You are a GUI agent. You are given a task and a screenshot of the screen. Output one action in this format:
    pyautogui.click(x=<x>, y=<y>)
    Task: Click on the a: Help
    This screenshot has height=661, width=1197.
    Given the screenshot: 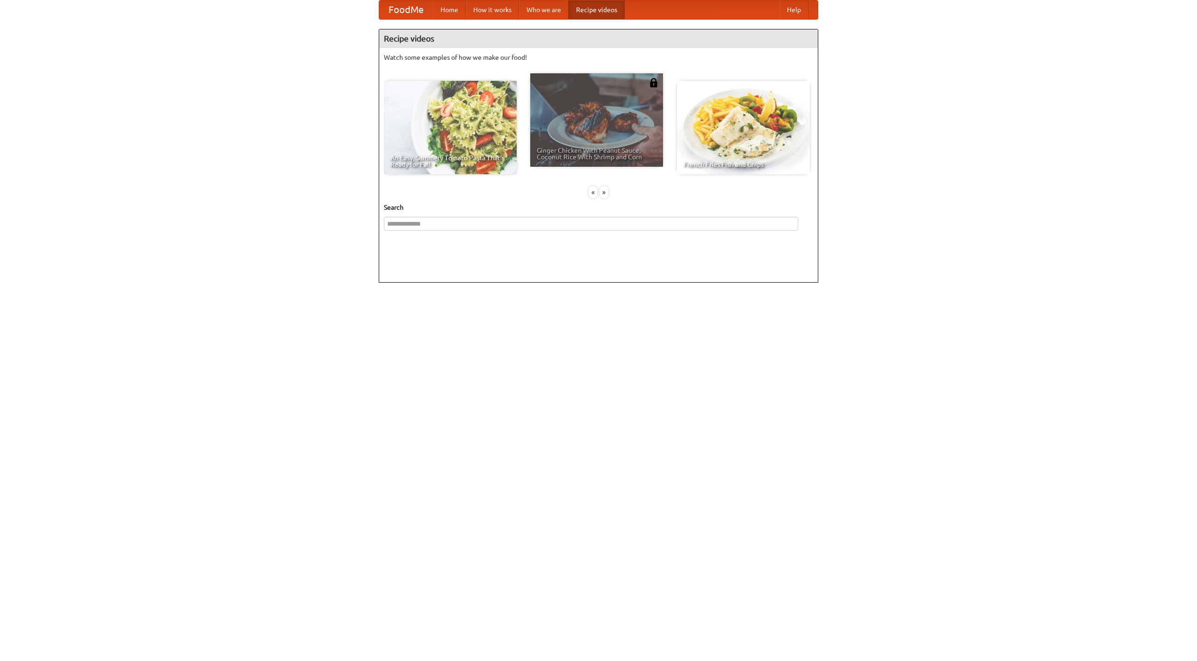 What is the action you would take?
    pyautogui.click(x=794, y=10)
    